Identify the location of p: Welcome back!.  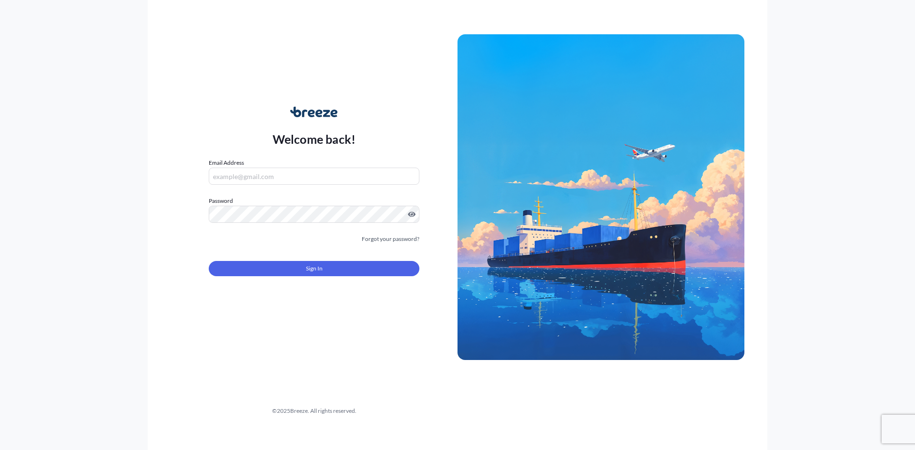
(314, 139).